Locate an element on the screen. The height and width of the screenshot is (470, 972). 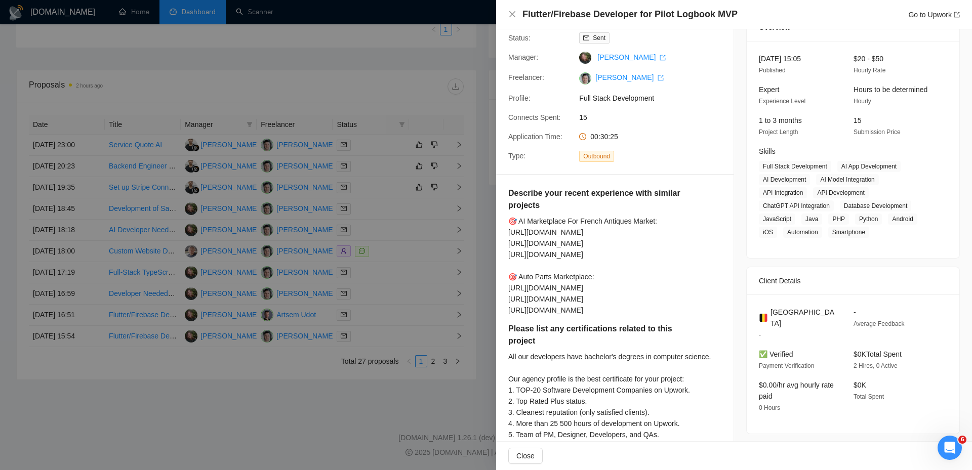
span: close is located at coordinates (512, 14).